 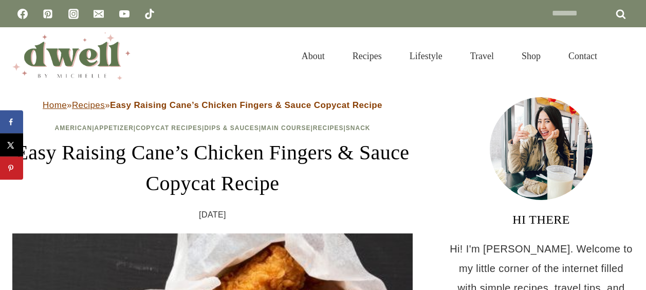 I want to click on a: Facebook, so click(x=23, y=14).